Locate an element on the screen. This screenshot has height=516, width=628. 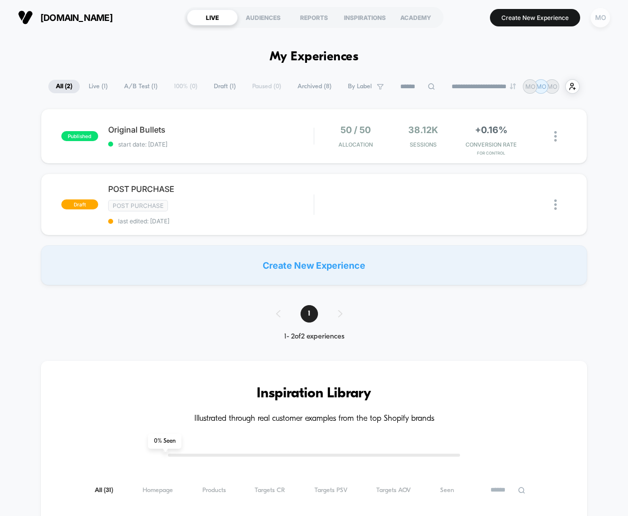
span: Targets PSV is located at coordinates (331, 490).